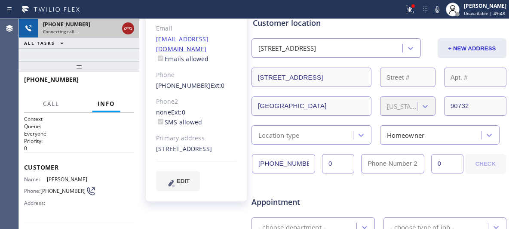  What do you see at coordinates (283, 163) in the screenshot?
I see `input: Phone Number` at bounding box center [283, 163].